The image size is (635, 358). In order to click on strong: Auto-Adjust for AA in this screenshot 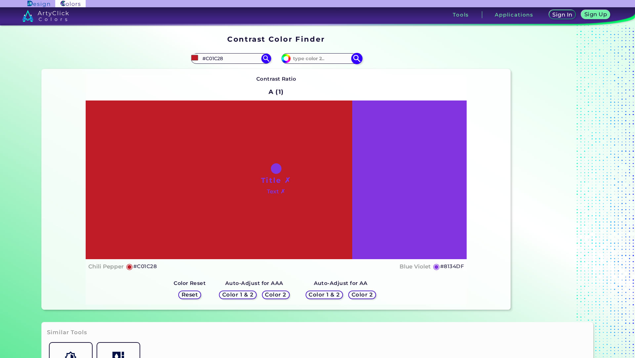, I will do `click(341, 283)`.